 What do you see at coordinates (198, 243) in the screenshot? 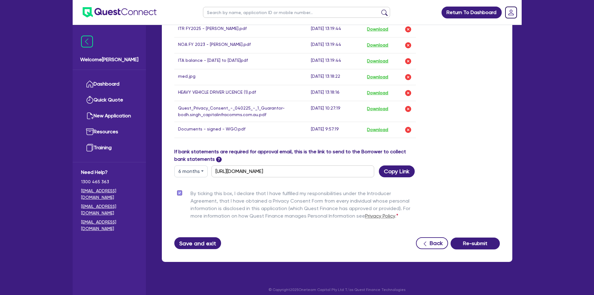
I see `button: Save and exit` at bounding box center [198, 243].